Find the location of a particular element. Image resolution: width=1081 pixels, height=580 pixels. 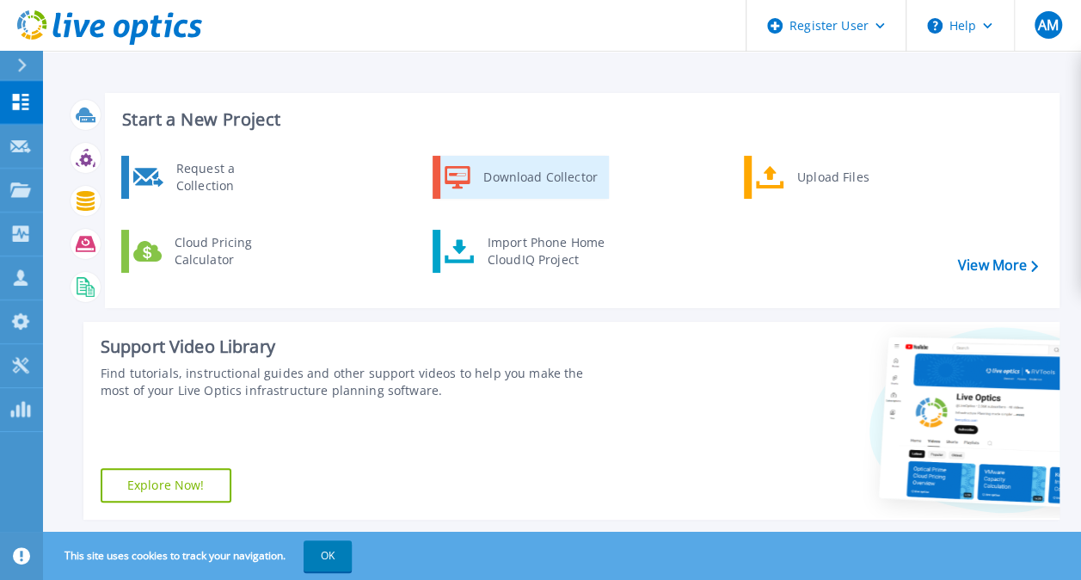

button: OK is located at coordinates (328, 556).